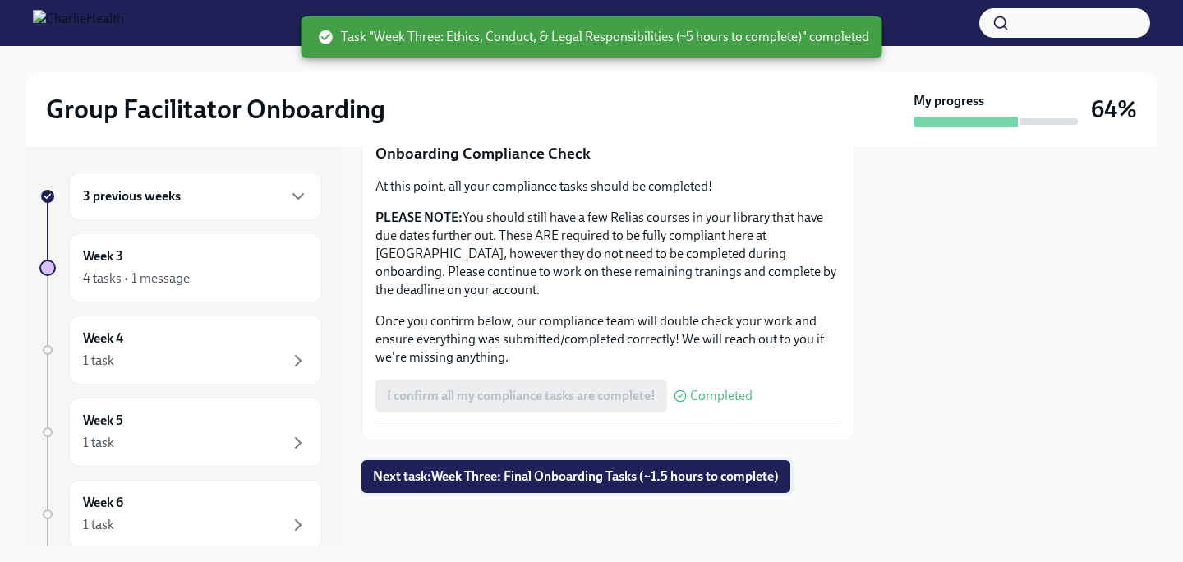 Image resolution: width=1183 pixels, height=562 pixels. I want to click on span: Completed, so click(721, 396).